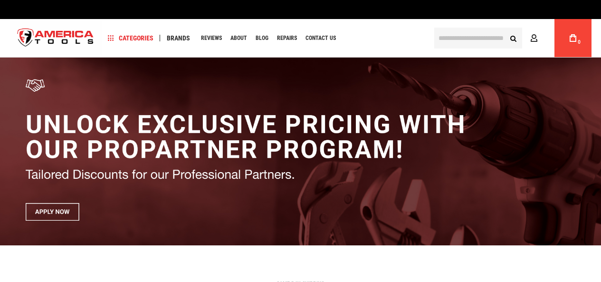 This screenshot has height=282, width=601. Describe the element at coordinates (238, 38) in the screenshot. I see `span: About` at that location.